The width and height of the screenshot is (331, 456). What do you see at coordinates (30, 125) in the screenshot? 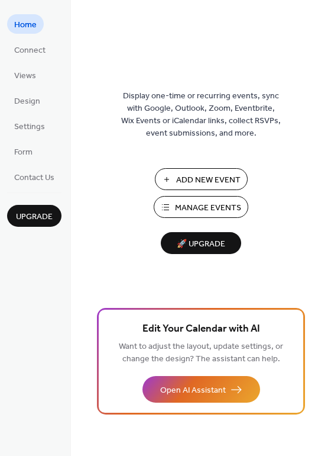
I see `a: Settings` at bounding box center [30, 125].